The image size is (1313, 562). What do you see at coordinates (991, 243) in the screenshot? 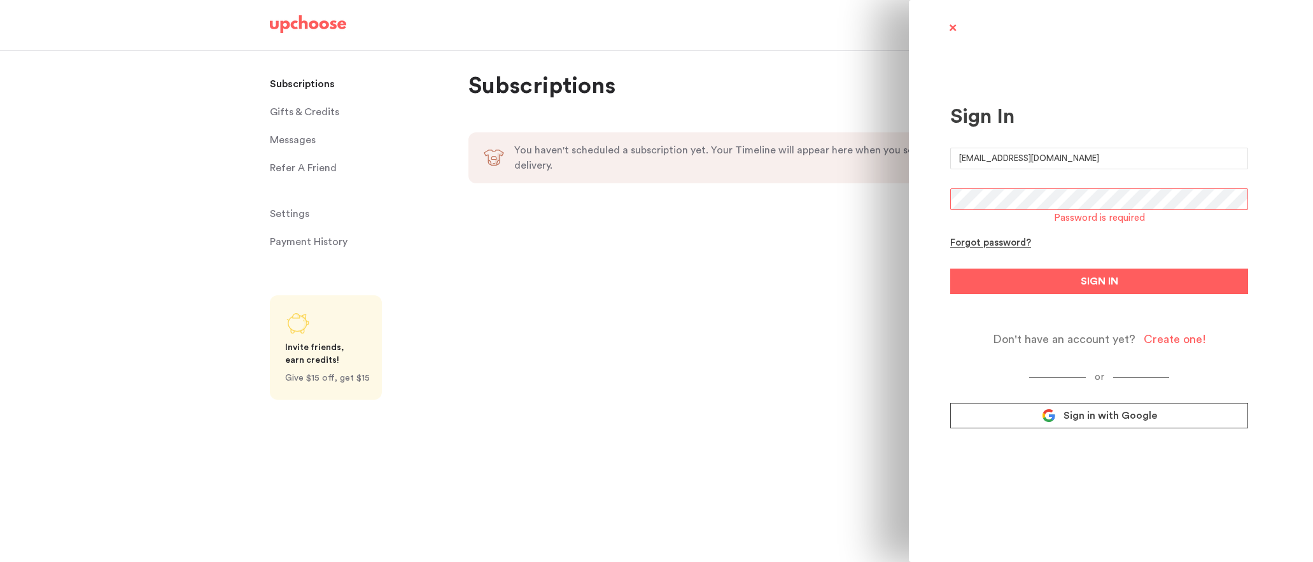
I see `div: Forgot password?` at bounding box center [991, 243].